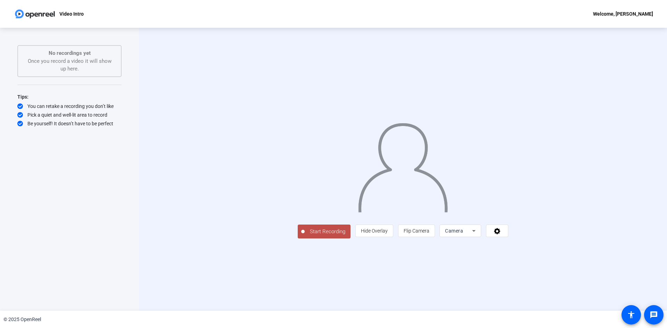 This screenshot has height=328, width=667. Describe the element at coordinates (69, 115) in the screenshot. I see `div: Pick a quiet and well-lit area to record` at that location.